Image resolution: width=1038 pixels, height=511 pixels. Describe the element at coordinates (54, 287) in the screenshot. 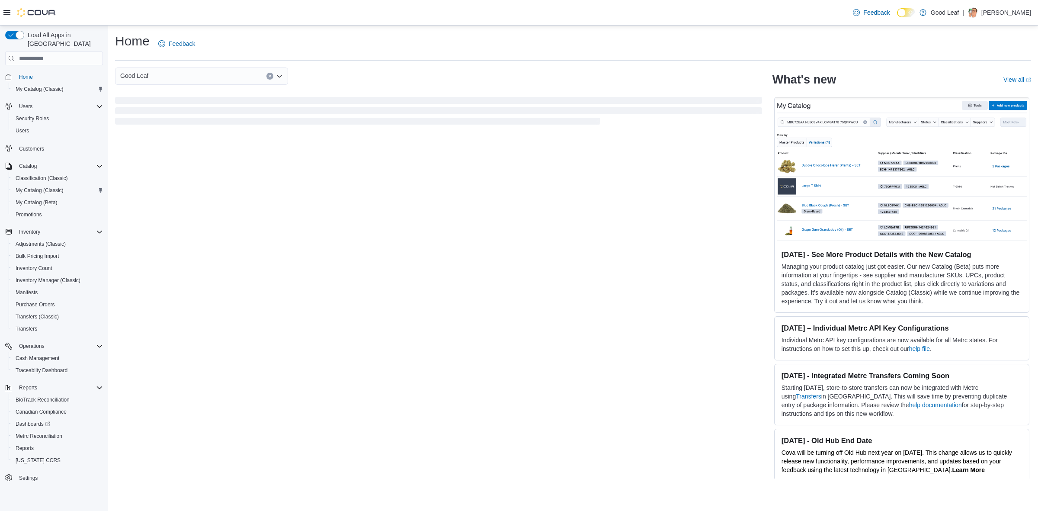

I see `nav: Complex example` at that location.